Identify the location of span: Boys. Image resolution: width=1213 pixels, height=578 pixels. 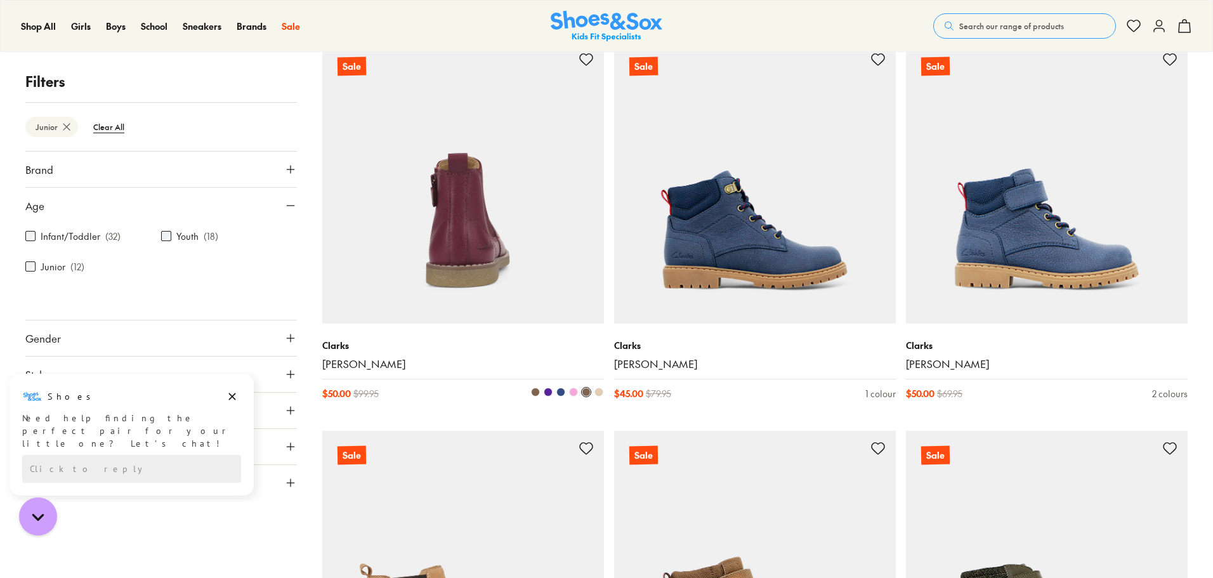
(115, 26).